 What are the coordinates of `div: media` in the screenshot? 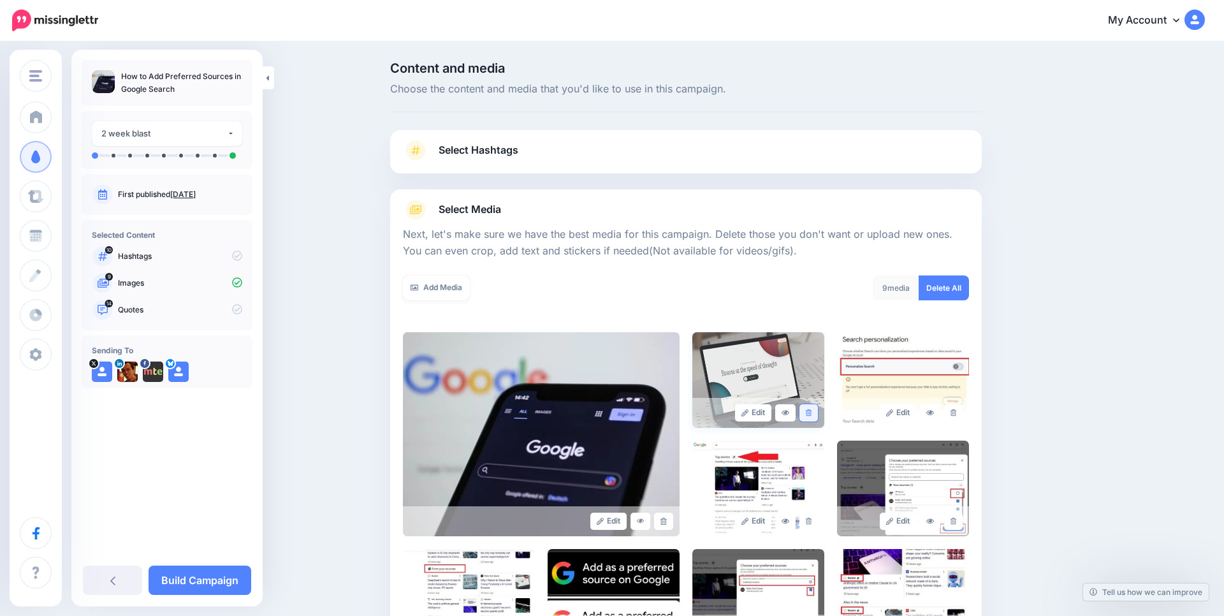 It's located at (895, 287).